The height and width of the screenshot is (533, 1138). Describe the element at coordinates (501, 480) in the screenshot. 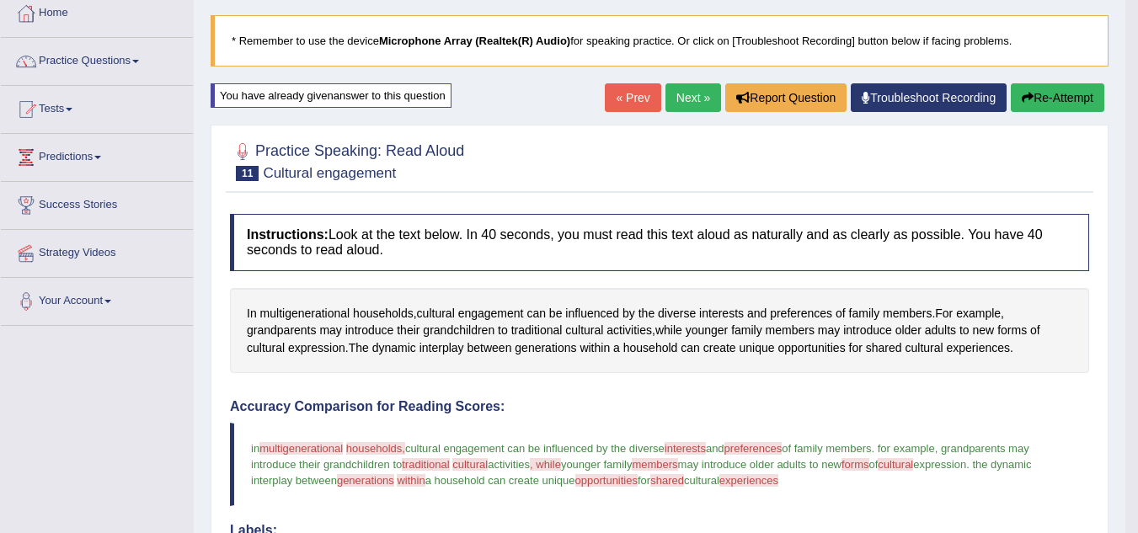

I see `span: a household can create unique` at that location.